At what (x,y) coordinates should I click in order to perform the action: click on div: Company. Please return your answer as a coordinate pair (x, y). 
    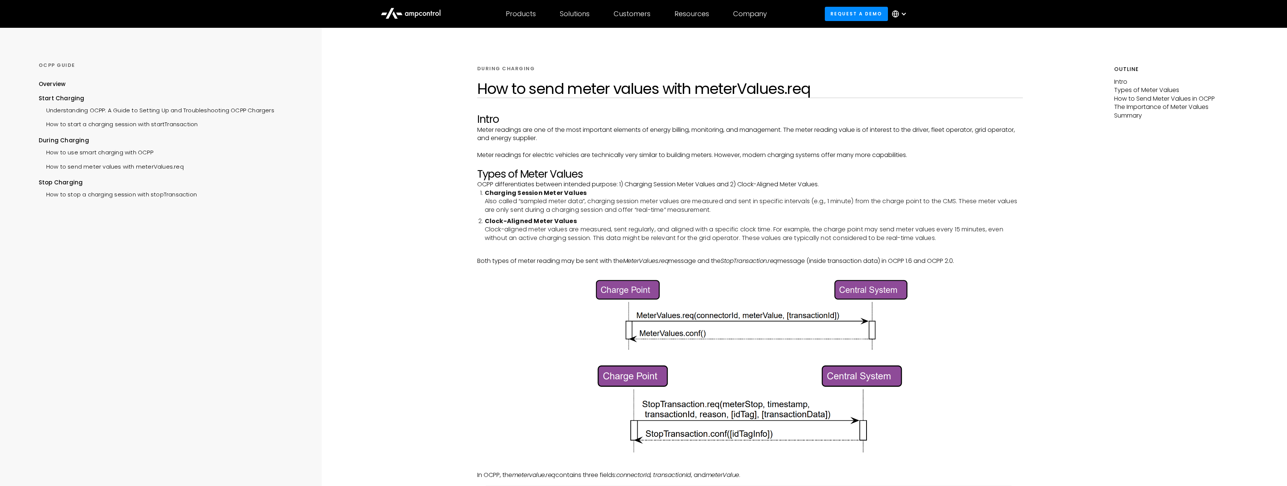
    Looking at the image, I should click on (750, 14).